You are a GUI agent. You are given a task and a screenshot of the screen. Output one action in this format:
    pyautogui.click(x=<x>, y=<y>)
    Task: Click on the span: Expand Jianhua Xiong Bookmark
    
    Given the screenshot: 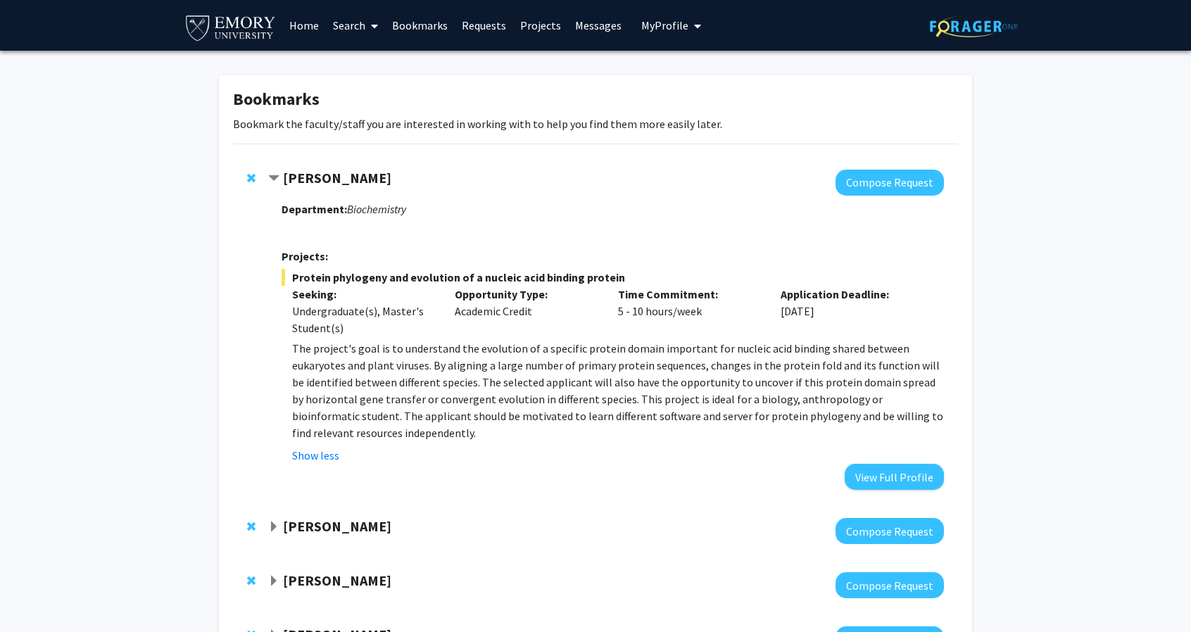 What is the action you would take?
    pyautogui.click(x=274, y=581)
    